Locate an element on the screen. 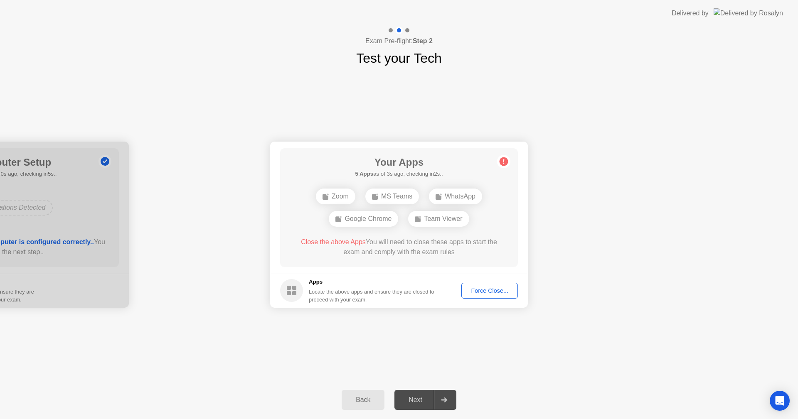 The height and width of the screenshot is (419, 798). div: Locate the above apps and ensure they are closed to proceed with your exam. is located at coordinates (371, 296).